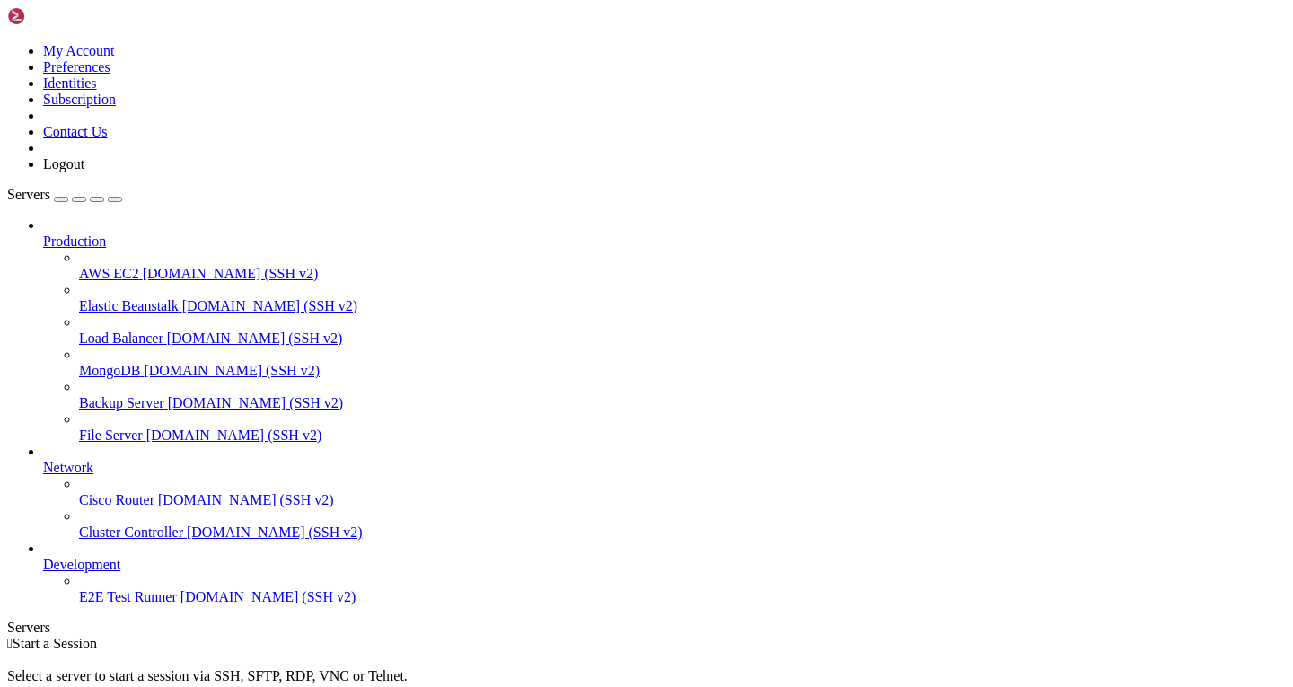 This screenshot has height=687, width=1293. I want to click on a: Servers, so click(65, 194).